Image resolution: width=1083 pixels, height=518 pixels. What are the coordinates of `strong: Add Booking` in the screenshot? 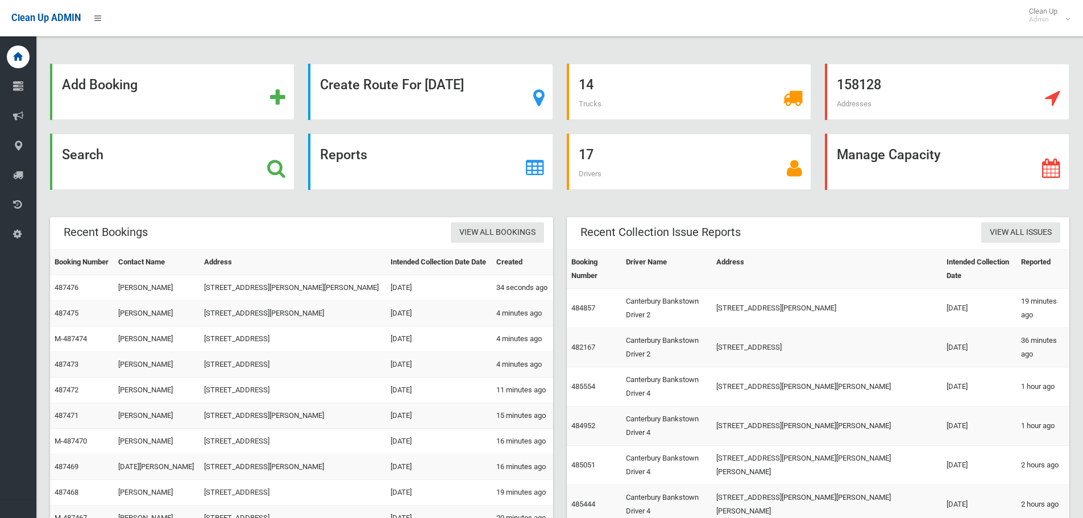 It's located at (100, 85).